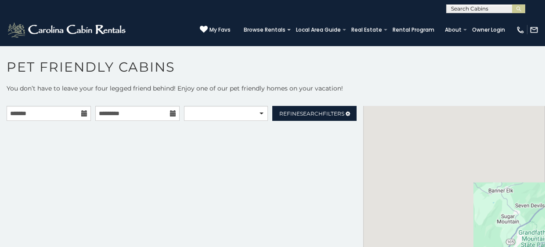  Describe the element at coordinates (220, 30) in the screenshot. I see `span: My Favs` at that location.